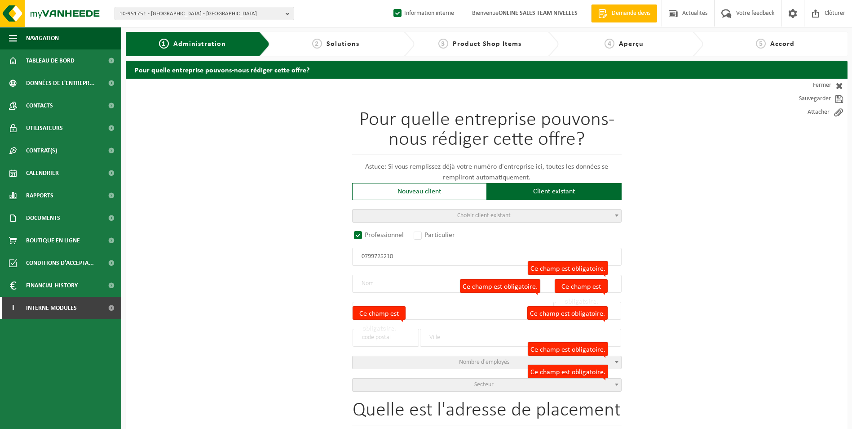 The width and height of the screenshot is (852, 429). Describe the element at coordinates (610, 44) in the screenshot. I see `span: 4` at that location.